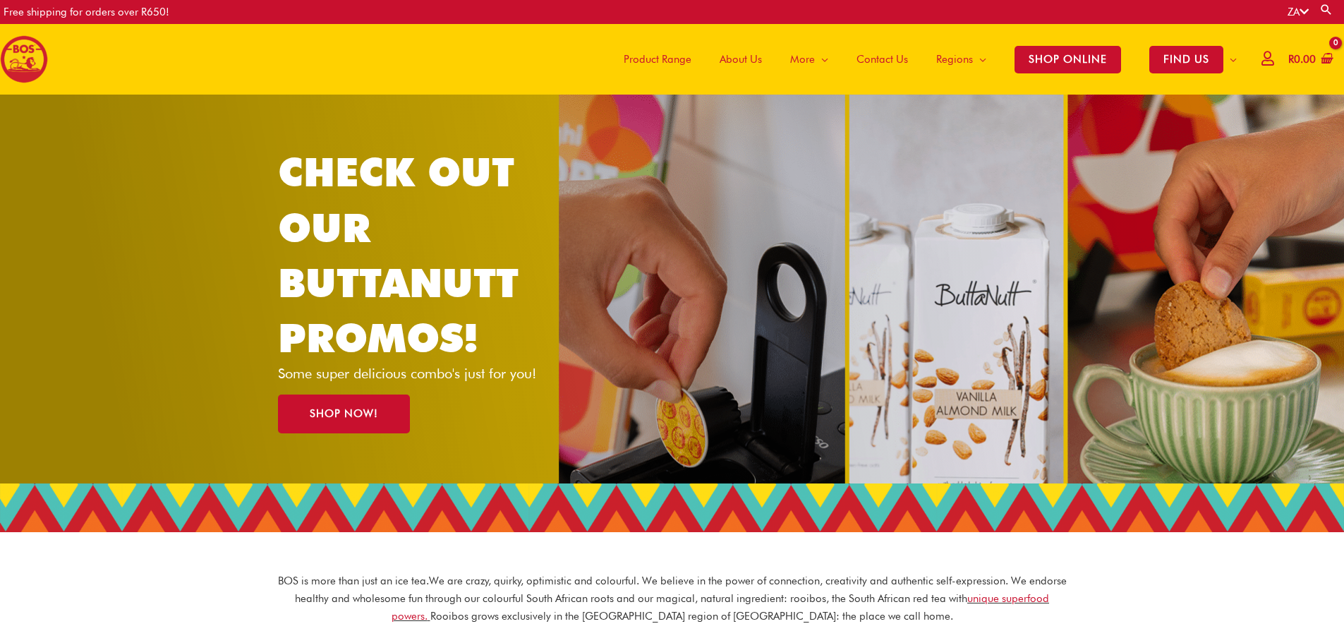 The image size is (1344, 643). Describe the element at coordinates (882, 59) in the screenshot. I see `span: Contact Us` at that location.